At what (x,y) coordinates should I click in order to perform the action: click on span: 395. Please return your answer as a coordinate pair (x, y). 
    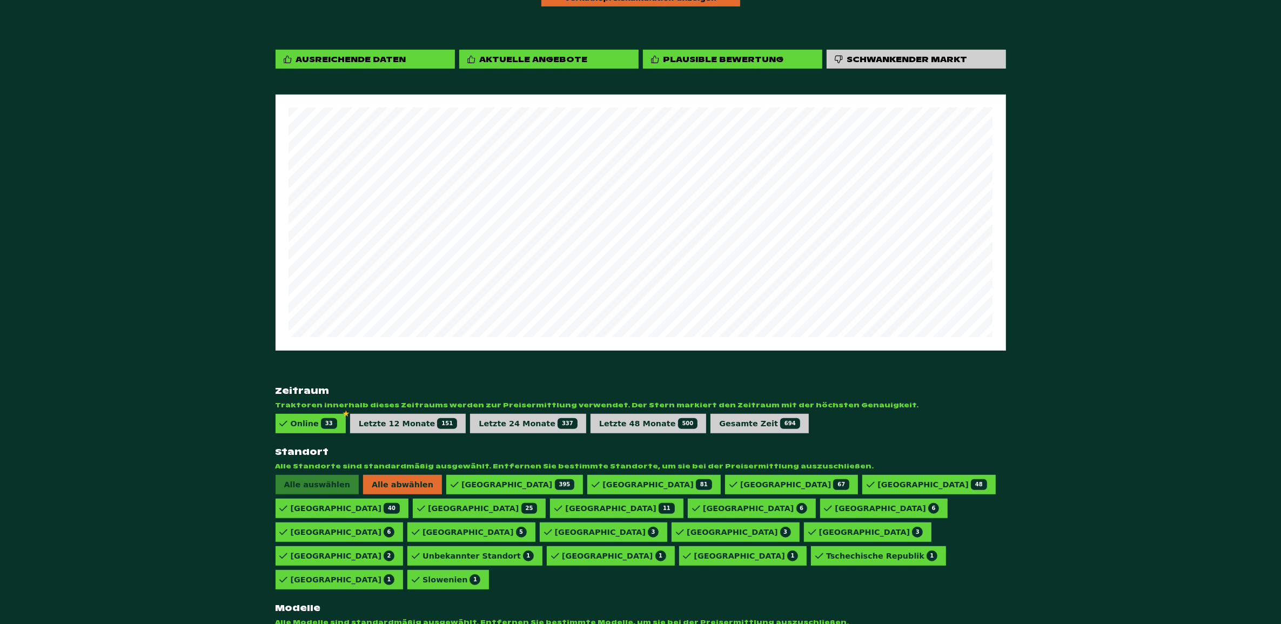
    Looking at the image, I should click on (565, 485).